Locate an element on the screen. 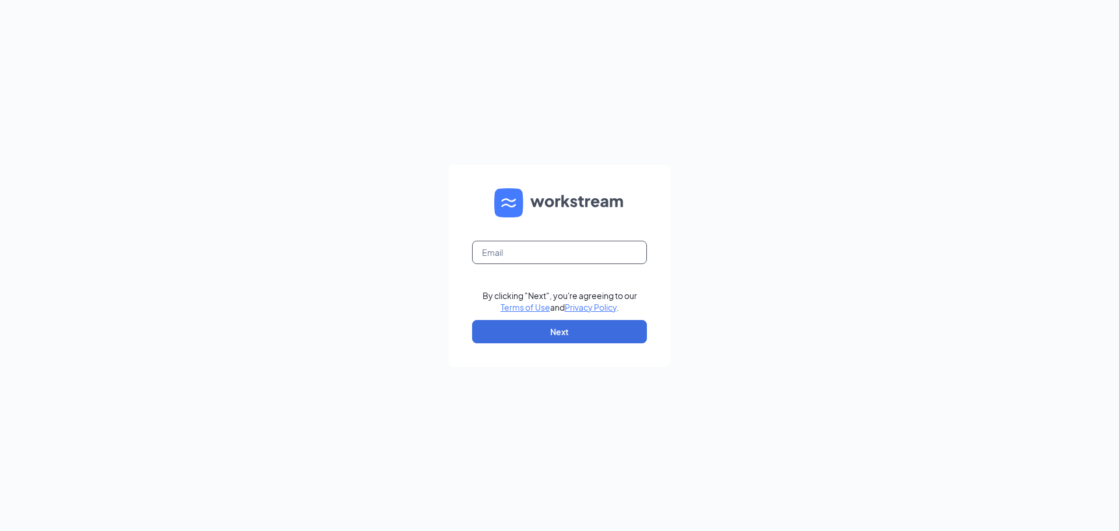 The height and width of the screenshot is (531, 1119). a: Privacy Policy is located at coordinates (590, 307).